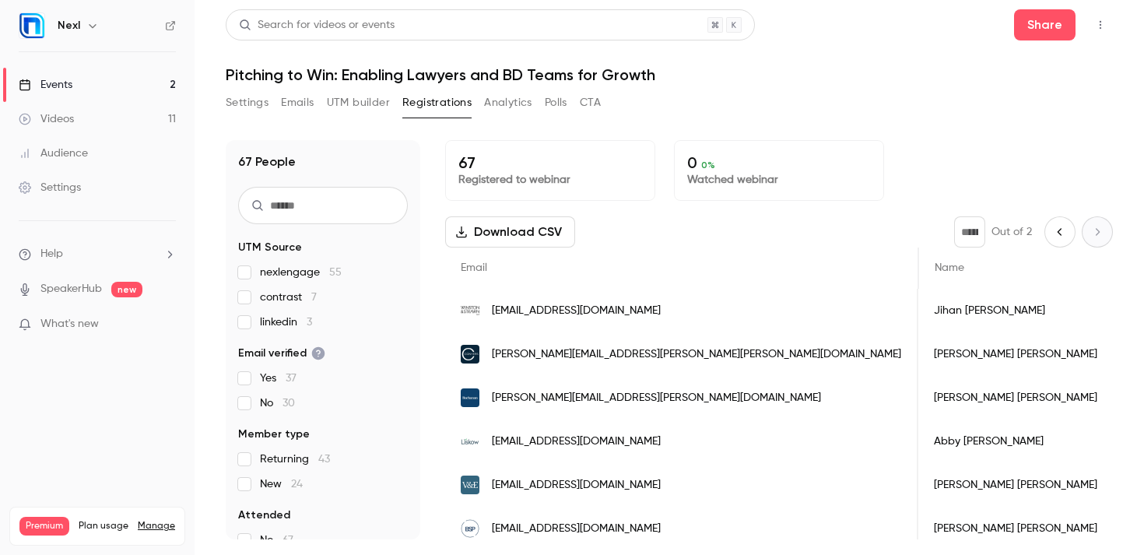 The height and width of the screenshot is (555, 1144). I want to click on span: Plan usage, so click(104, 526).